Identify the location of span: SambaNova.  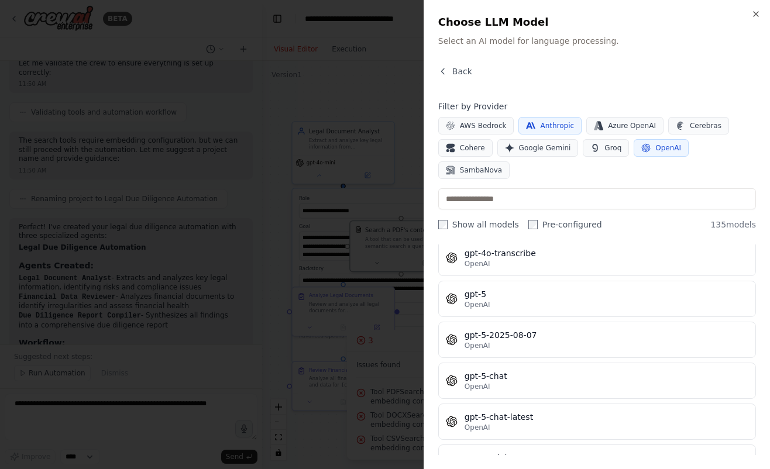
(481, 170).